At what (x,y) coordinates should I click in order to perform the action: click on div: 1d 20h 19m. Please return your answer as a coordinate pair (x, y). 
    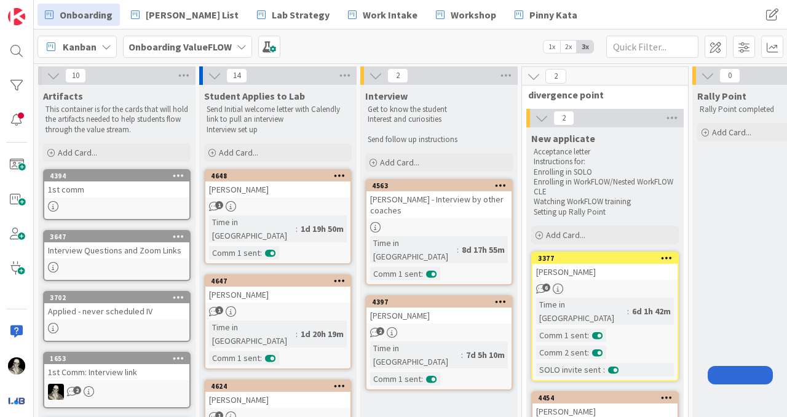
    Looking at the image, I should click on (322, 334).